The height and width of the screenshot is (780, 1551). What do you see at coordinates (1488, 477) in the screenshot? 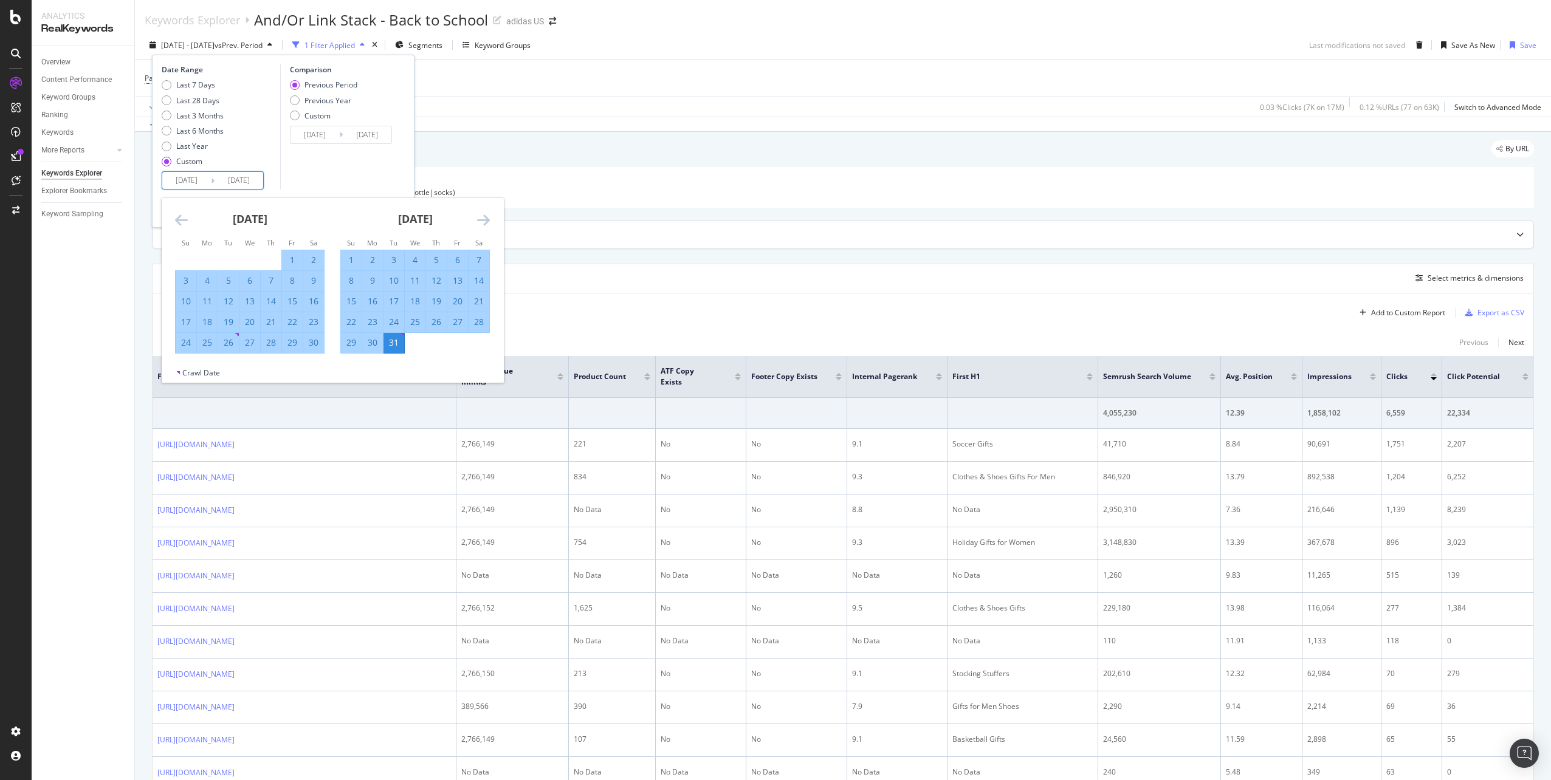
I see `div: 6,252` at bounding box center [1488, 477].